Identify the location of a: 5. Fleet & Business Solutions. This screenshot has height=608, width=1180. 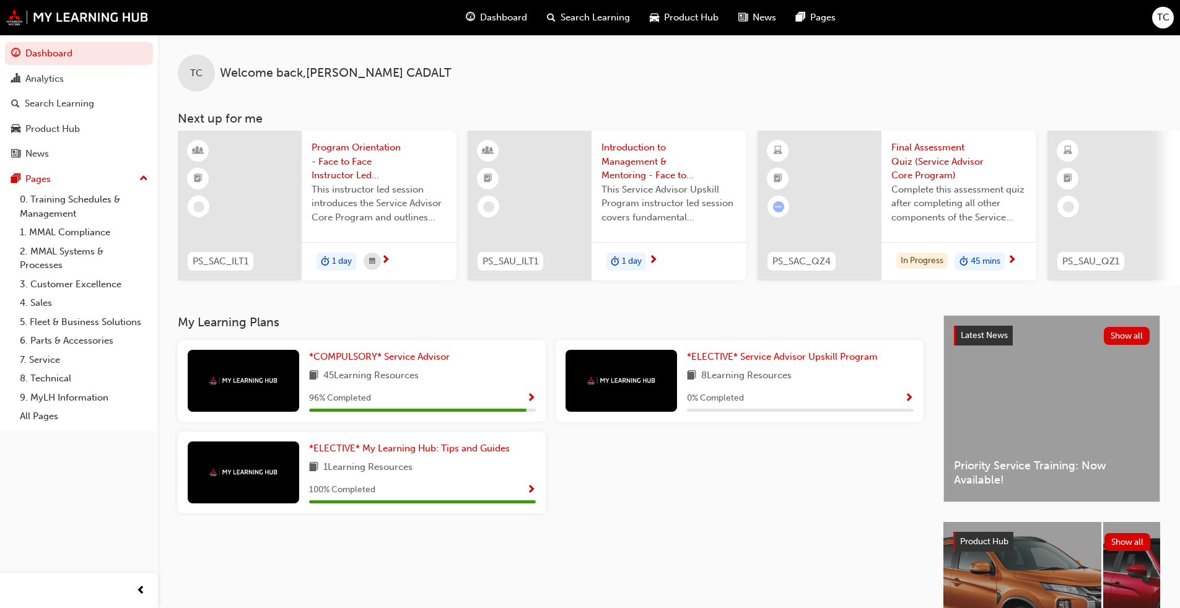
(84, 322).